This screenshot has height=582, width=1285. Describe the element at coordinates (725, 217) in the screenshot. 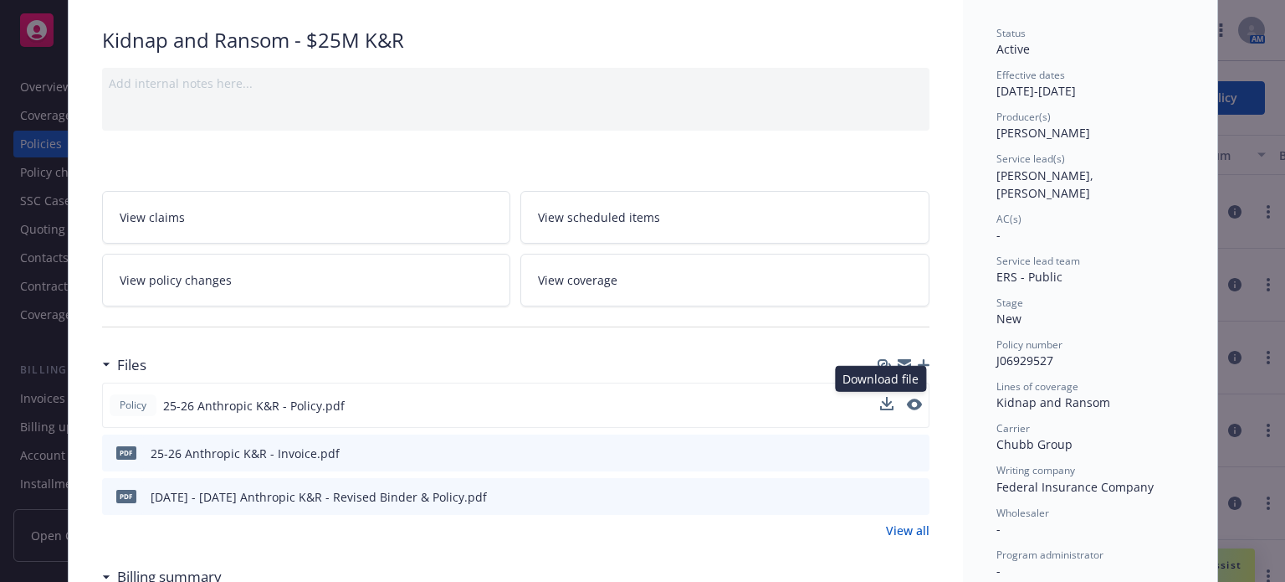

I see `a: View scheduled items` at that location.